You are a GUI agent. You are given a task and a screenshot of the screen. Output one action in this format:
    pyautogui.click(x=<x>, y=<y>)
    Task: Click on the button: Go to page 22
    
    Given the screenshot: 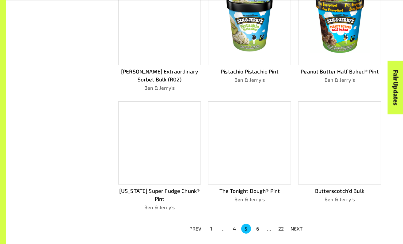 What is the action you would take?
    pyautogui.click(x=281, y=229)
    